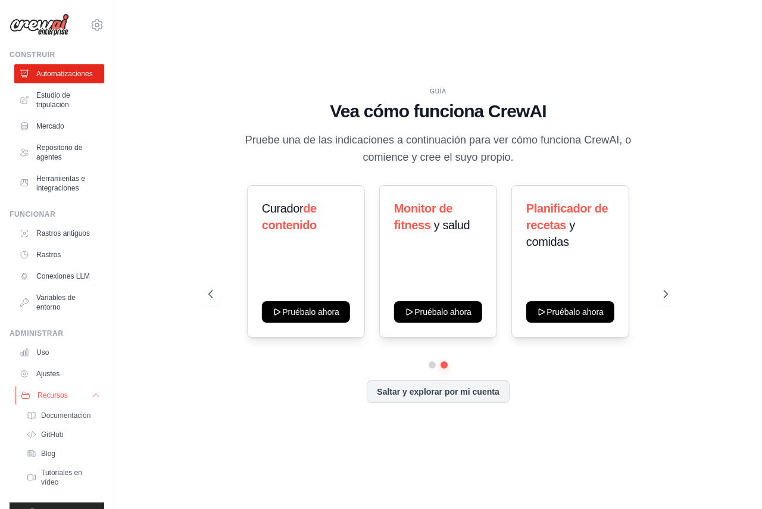  Describe the element at coordinates (59, 152) in the screenshot. I see `font: Repositorio de agentes` at that location.